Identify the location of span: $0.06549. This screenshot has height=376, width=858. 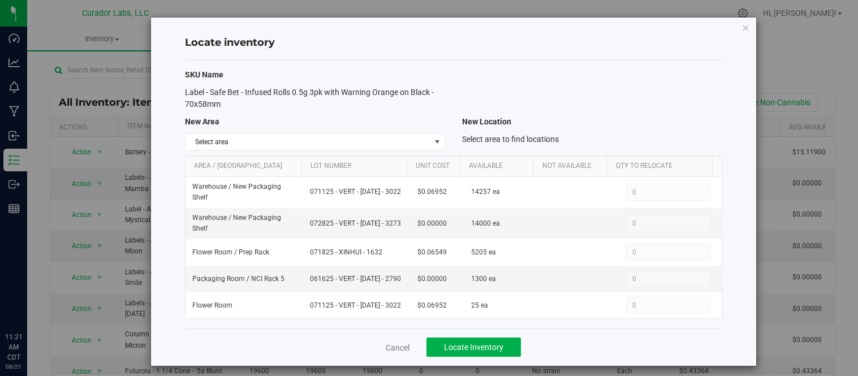
(432, 252).